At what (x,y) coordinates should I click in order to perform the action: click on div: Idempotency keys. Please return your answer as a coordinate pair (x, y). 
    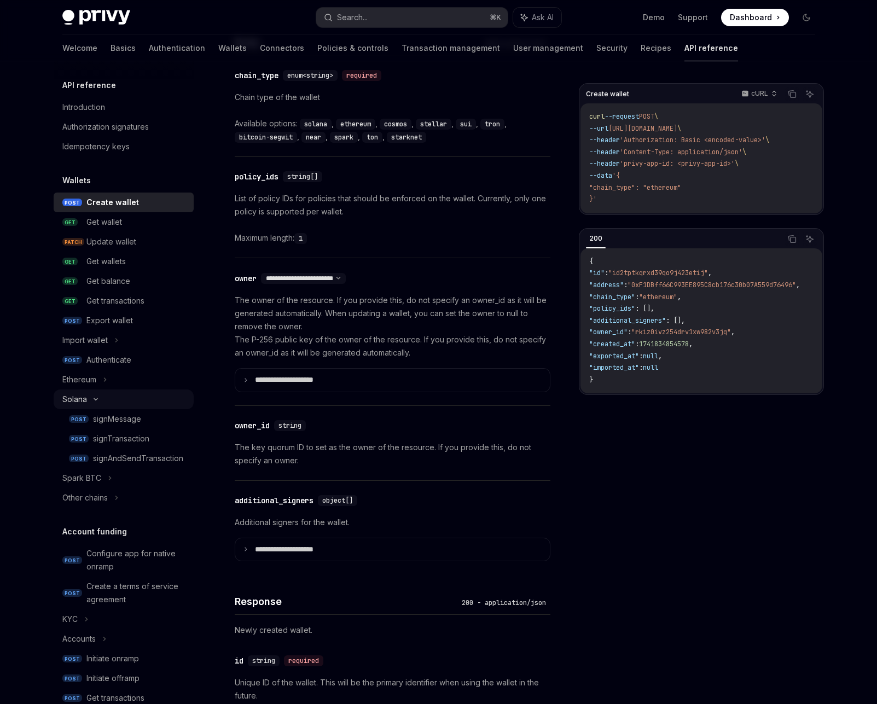
    Looking at the image, I should click on (96, 147).